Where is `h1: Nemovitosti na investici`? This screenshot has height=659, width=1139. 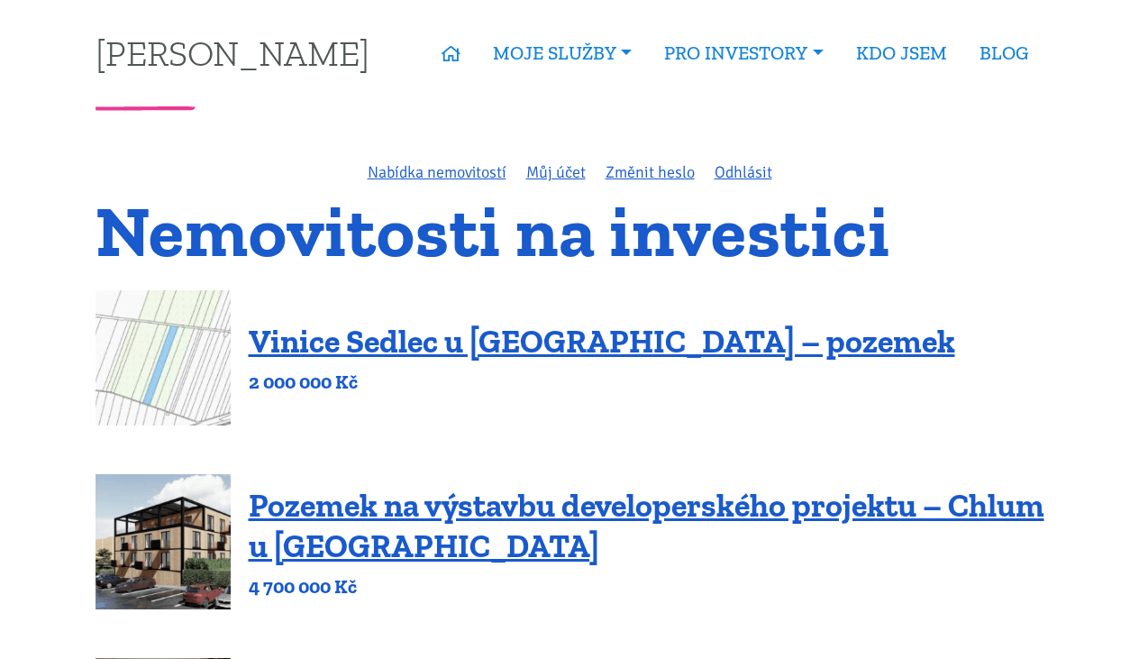 h1: Nemovitosti na investici is located at coordinates (569, 231).